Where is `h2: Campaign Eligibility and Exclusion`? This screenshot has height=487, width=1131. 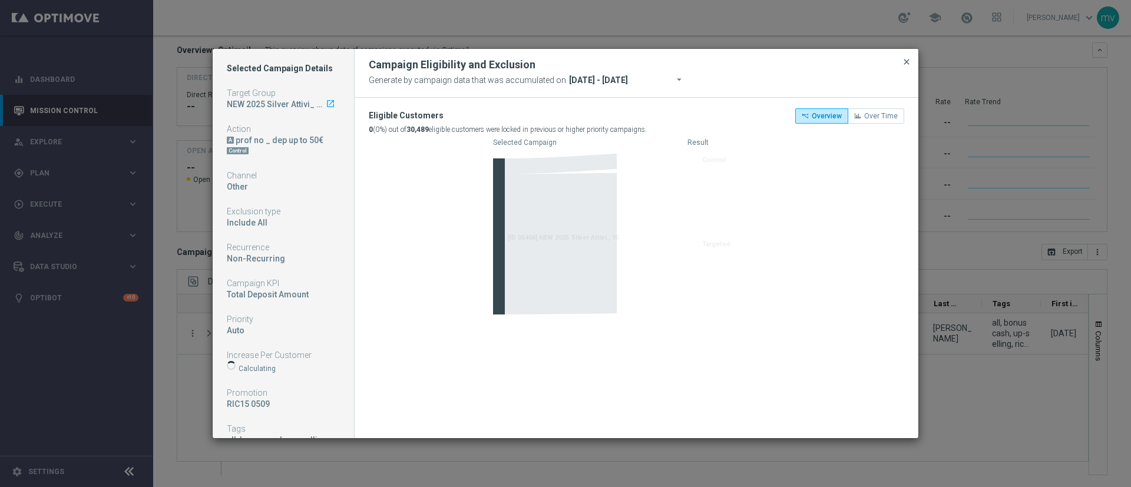
h2: Campaign Eligibility and Exclusion is located at coordinates (452, 65).